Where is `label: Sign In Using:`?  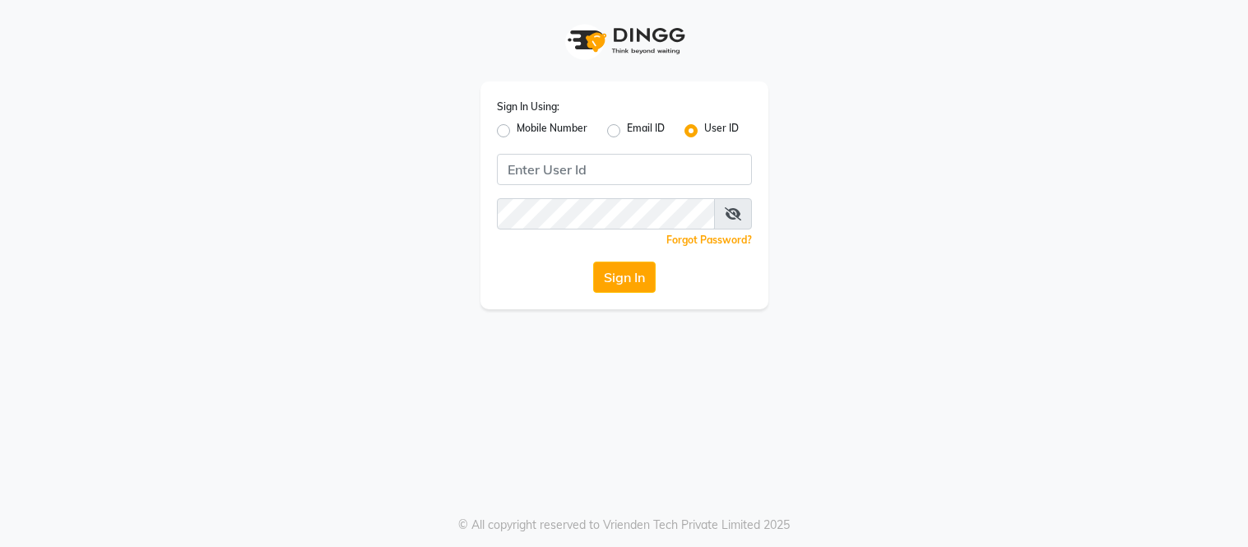 label: Sign In Using: is located at coordinates (528, 107).